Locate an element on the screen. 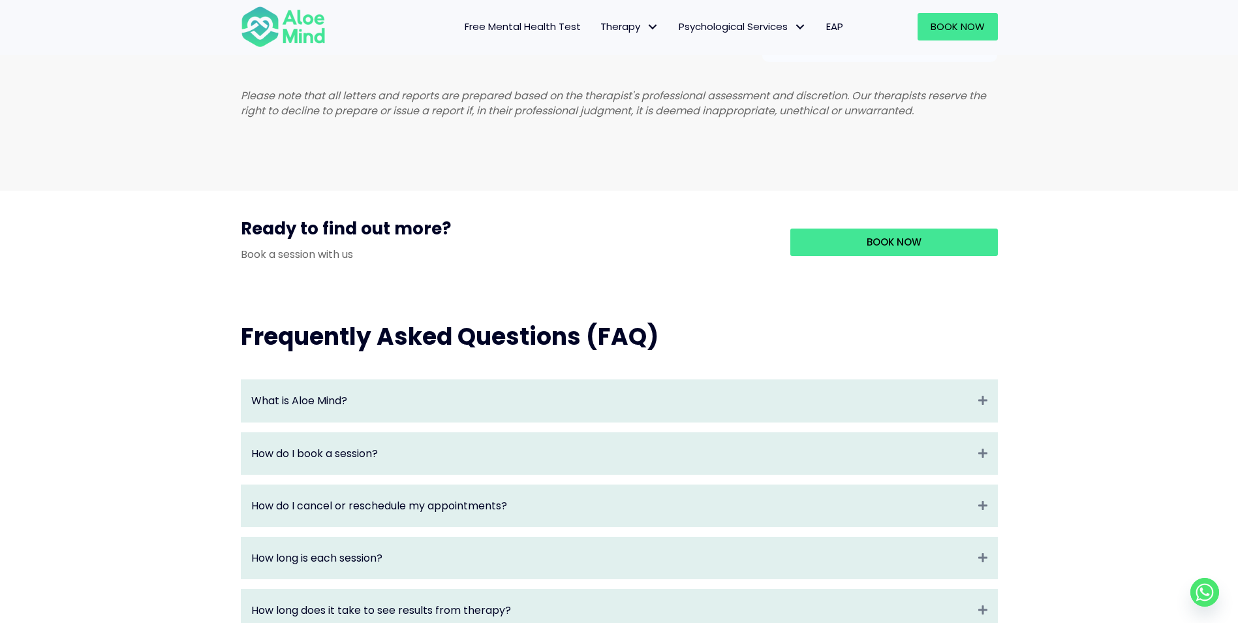  span: EAP is located at coordinates (835, 26).